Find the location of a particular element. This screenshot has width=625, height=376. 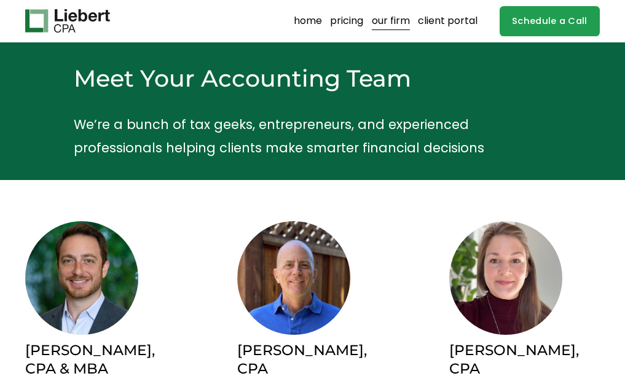

p: We’re a bunch of tax geeks, entrepreneurs, and experienced professionals helping clients make sma... is located at coordinates (288, 136).